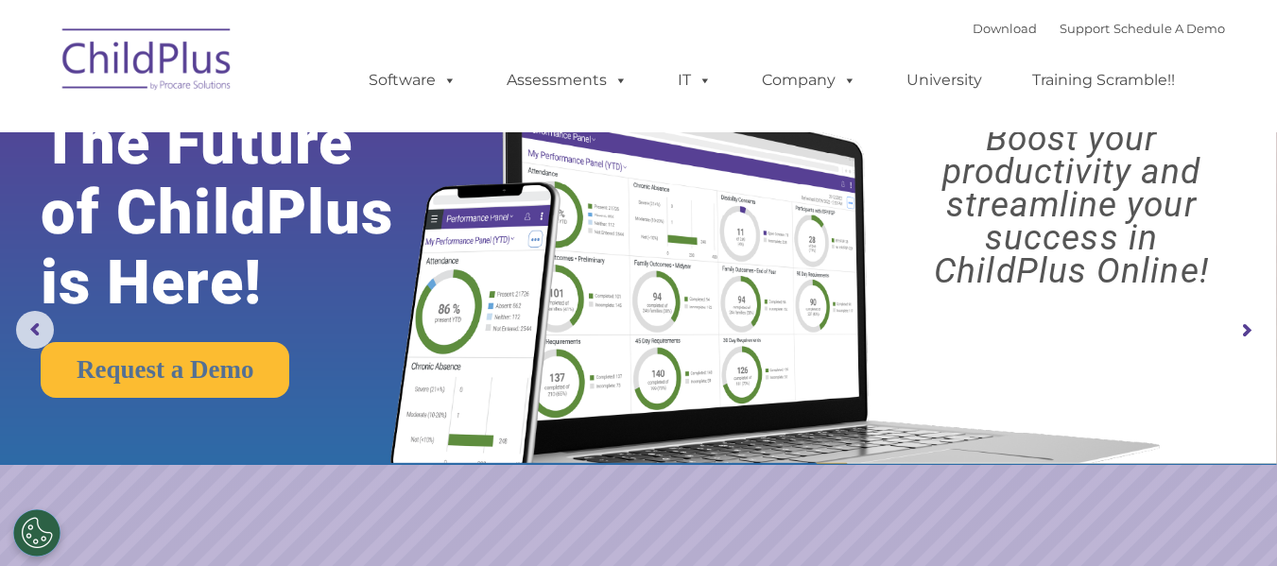 Image resolution: width=1277 pixels, height=566 pixels. Describe the element at coordinates (695, 80) in the screenshot. I see `a: IT` at that location.